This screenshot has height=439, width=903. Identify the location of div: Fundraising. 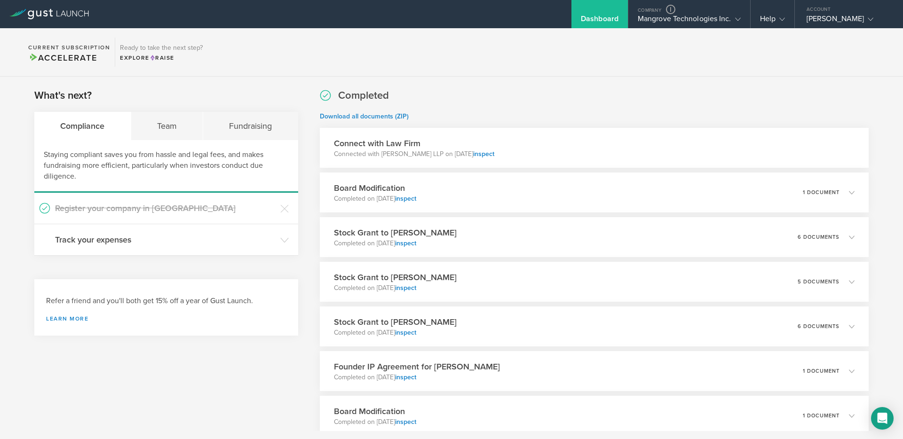
(251, 126).